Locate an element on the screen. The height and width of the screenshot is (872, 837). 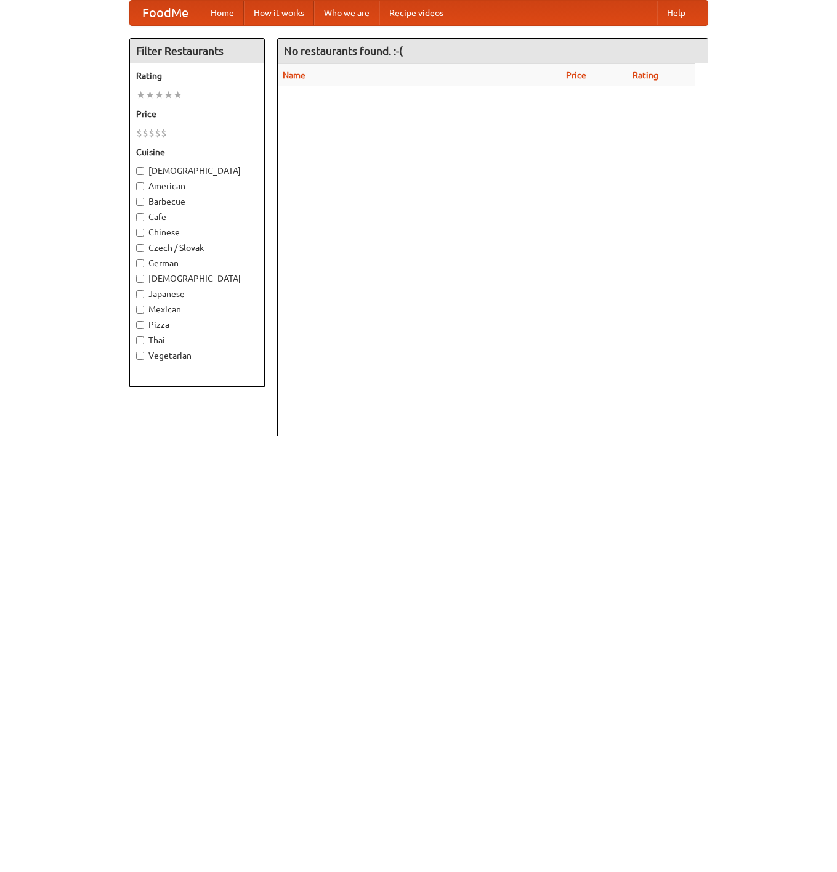
input: Czech / Slovak is located at coordinates (140, 248).